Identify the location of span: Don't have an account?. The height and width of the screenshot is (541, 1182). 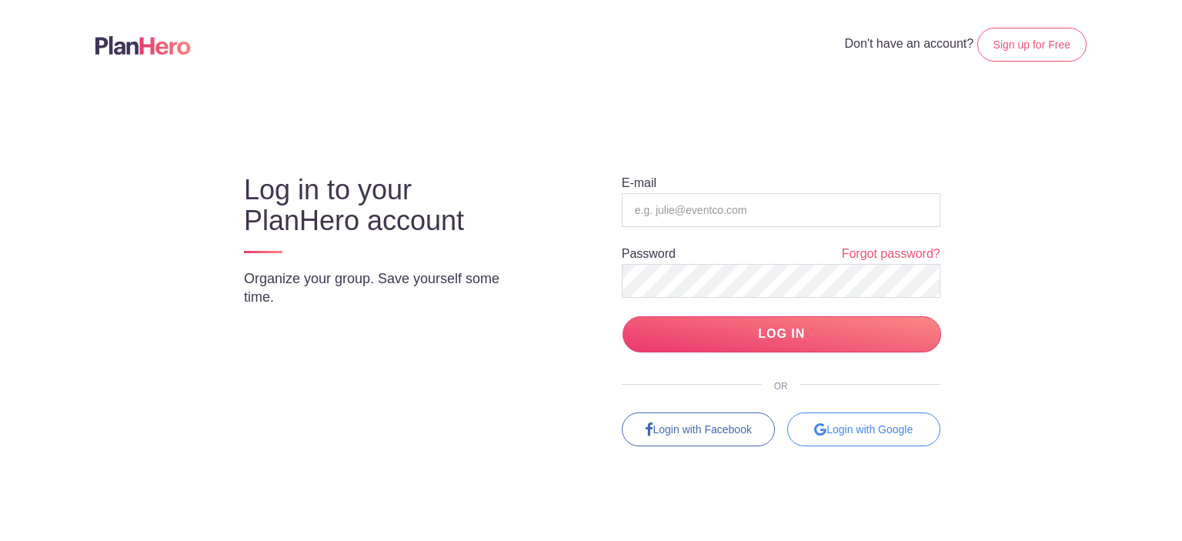
(910, 43).